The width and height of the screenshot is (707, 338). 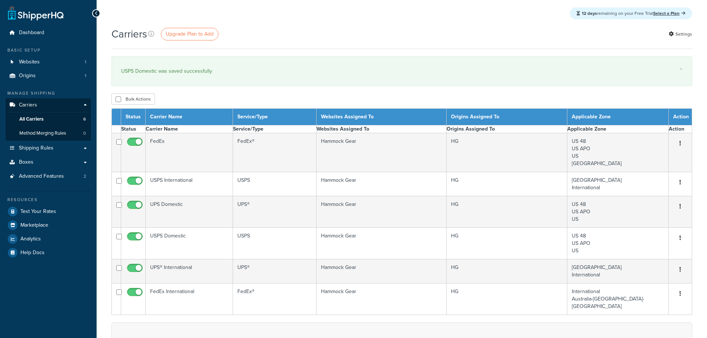 I want to click on span: Marketplace, so click(x=34, y=226).